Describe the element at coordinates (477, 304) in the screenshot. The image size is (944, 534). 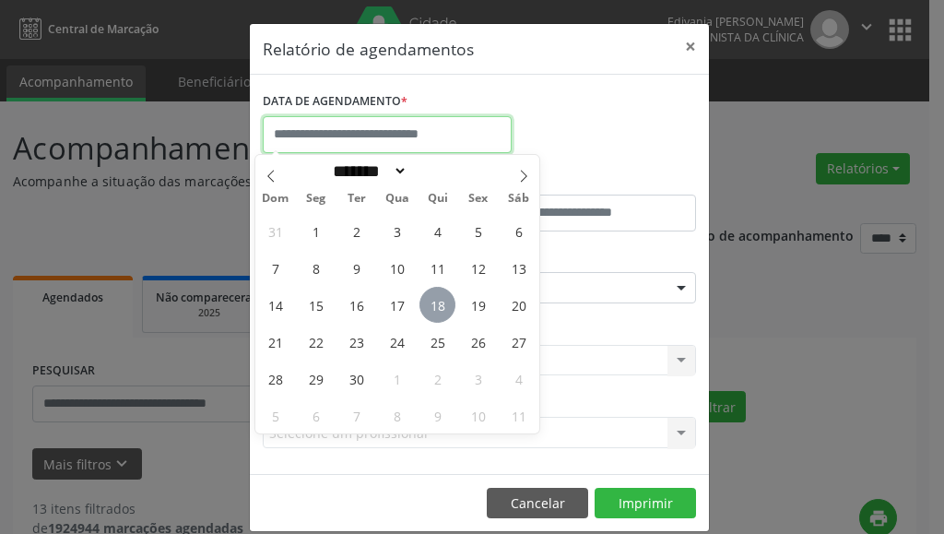
I see `span: Setembro 19, 2025` at that location.